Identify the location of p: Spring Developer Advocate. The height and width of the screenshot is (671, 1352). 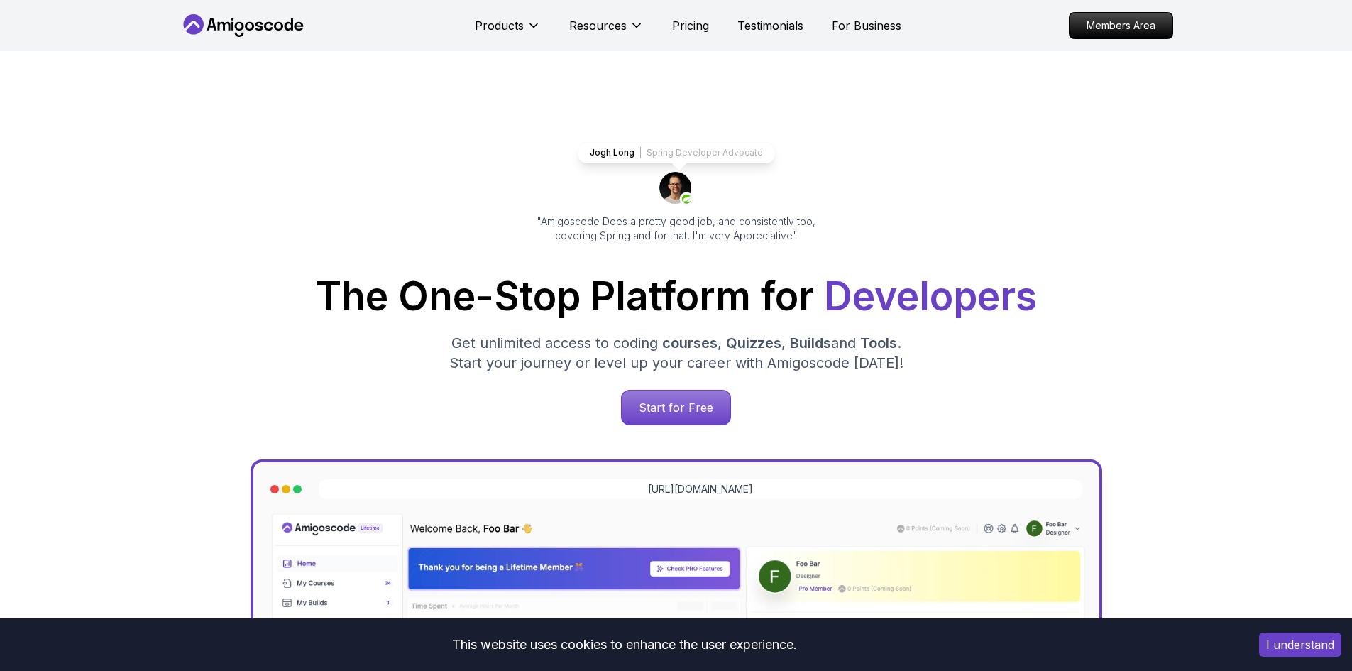
(705, 153).